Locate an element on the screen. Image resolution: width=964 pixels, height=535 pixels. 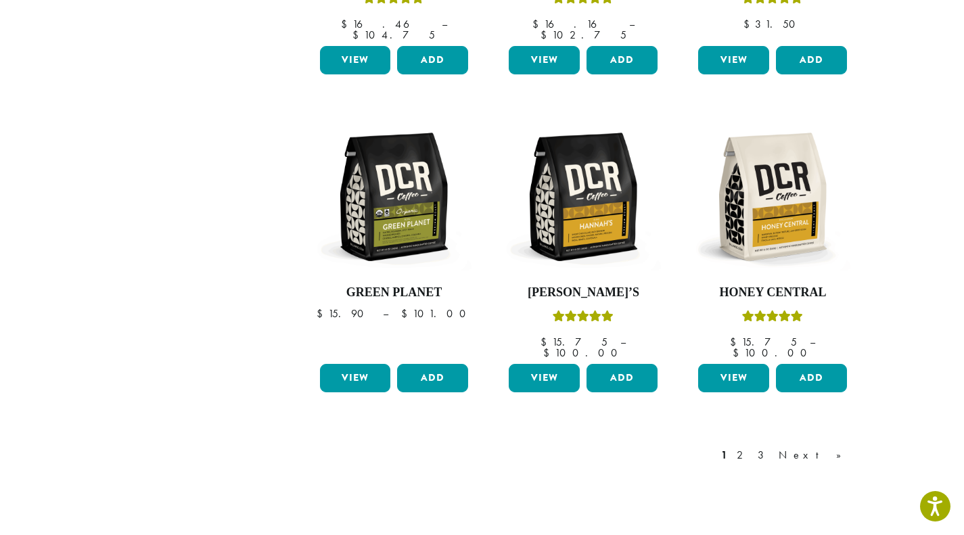
bdi: 101.00 is located at coordinates (436, 313).